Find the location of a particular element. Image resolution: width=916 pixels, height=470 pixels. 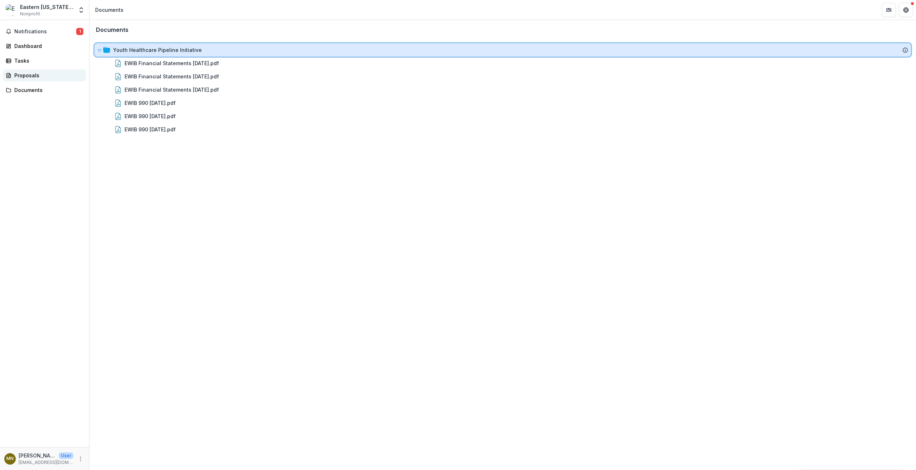

div: Michael Nogelo is located at coordinates (10, 458).